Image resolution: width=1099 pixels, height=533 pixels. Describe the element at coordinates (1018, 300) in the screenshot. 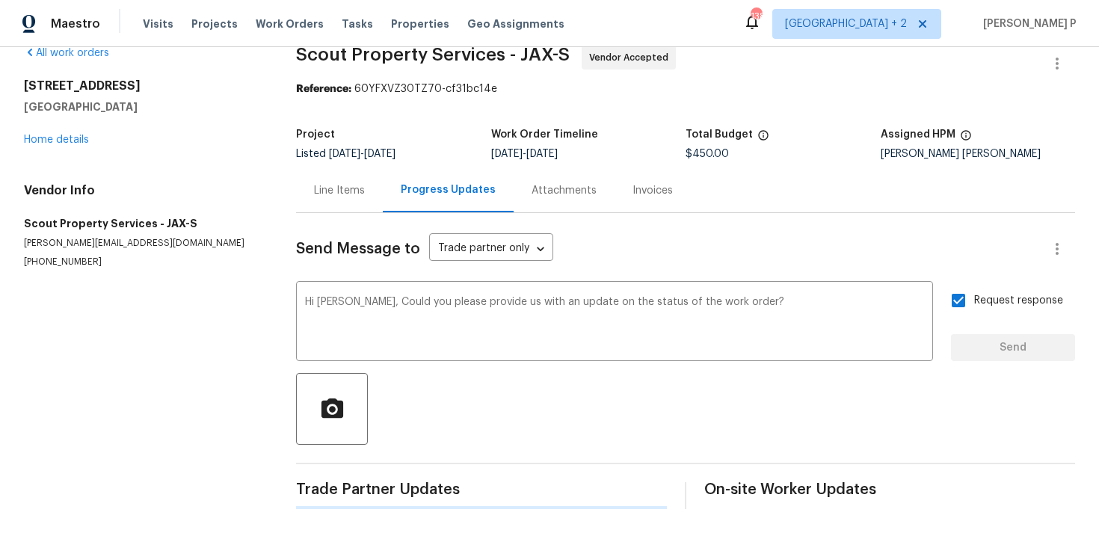

I see `span: Request response` at that location.